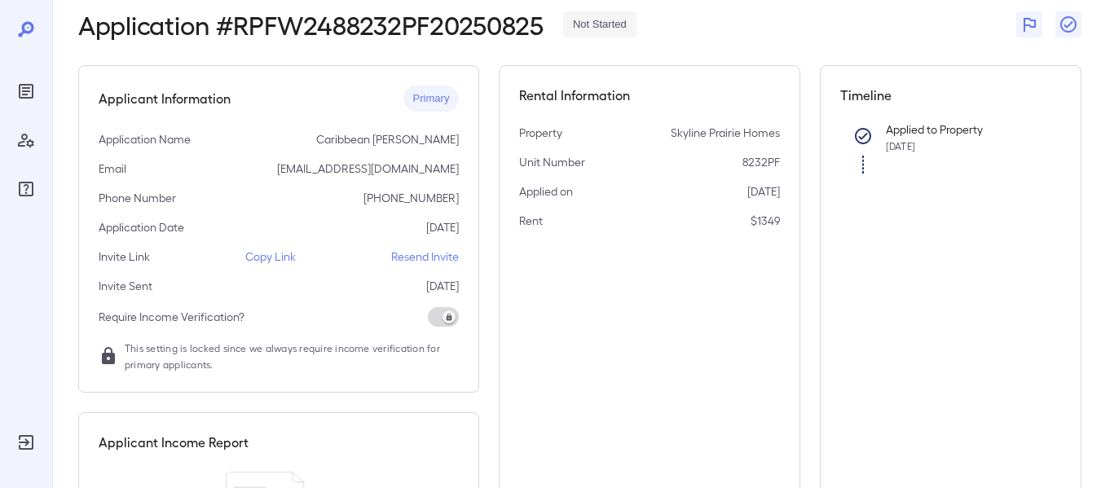 This screenshot has height=488, width=1101. Describe the element at coordinates (26, 91) in the screenshot. I see `div: Reports` at that location.